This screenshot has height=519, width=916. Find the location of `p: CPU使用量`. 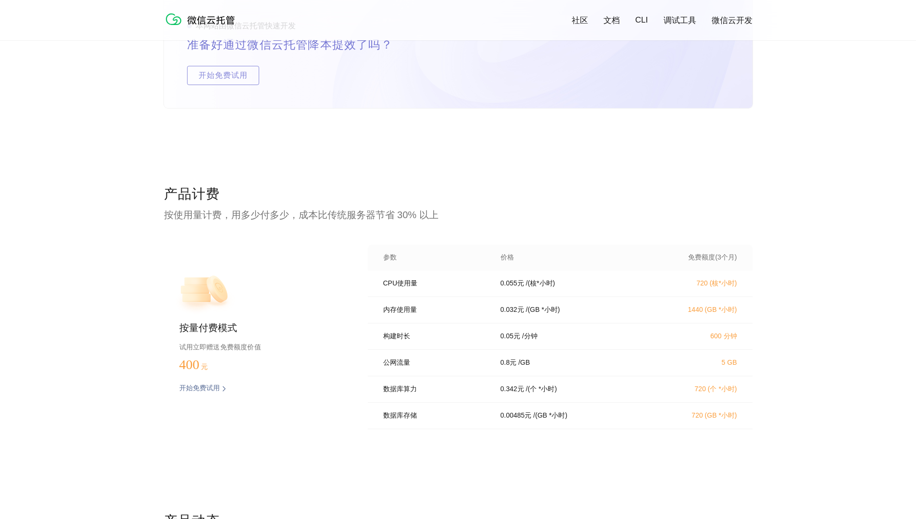

p: CPU使用量 is located at coordinates (435, 284).